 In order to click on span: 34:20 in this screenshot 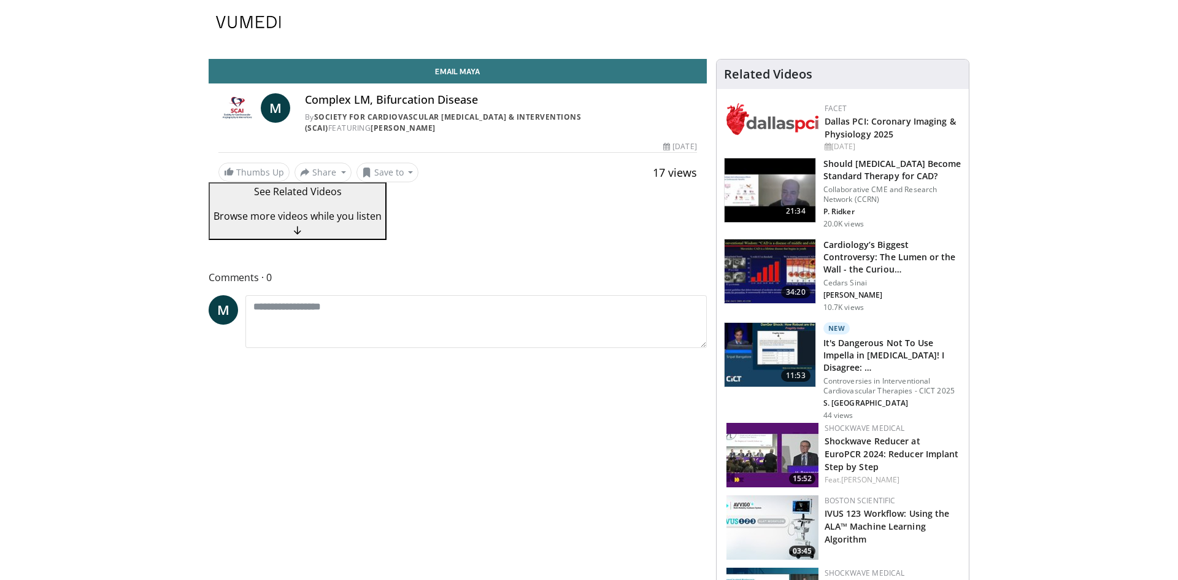, I will do `click(796, 292)`.